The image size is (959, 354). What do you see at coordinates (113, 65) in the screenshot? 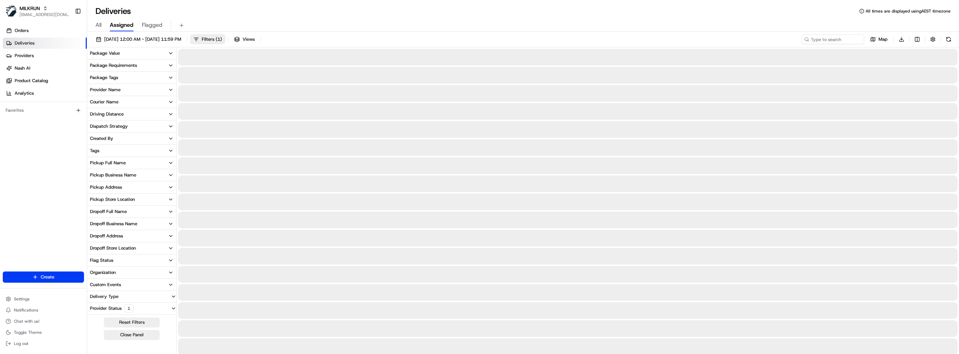
I see `div: Package Requirements` at bounding box center [113, 65].